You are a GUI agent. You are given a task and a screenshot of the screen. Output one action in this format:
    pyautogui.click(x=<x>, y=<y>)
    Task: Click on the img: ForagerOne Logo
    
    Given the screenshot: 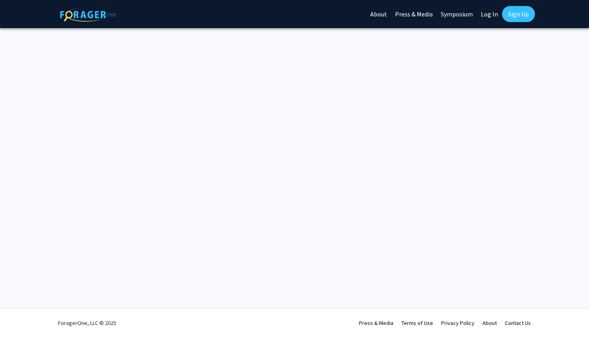 What is the action you would take?
    pyautogui.click(x=88, y=14)
    